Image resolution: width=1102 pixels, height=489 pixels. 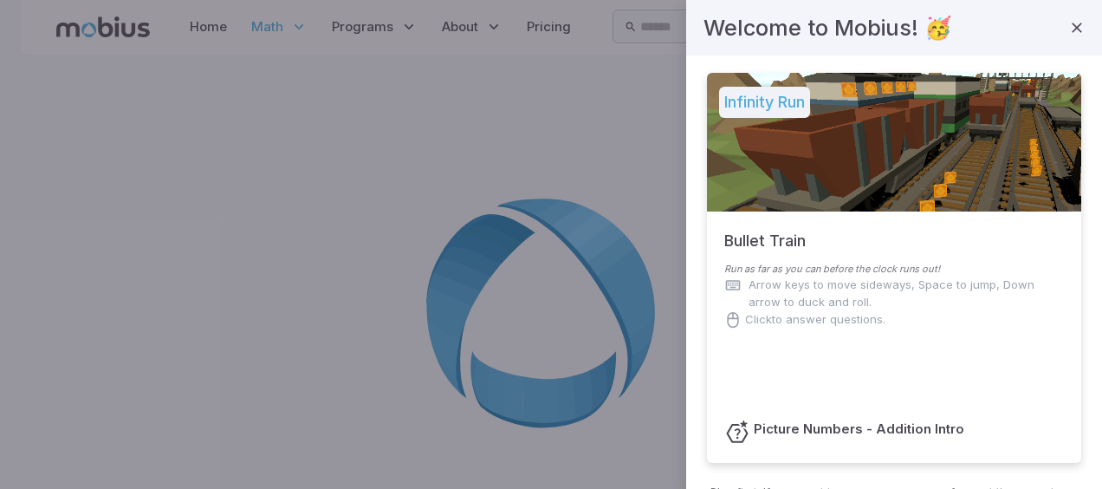 I want to click on p: Arrow keys to move sideways, Space to jump, Down arrow to duck and roll., so click(x=906, y=294).